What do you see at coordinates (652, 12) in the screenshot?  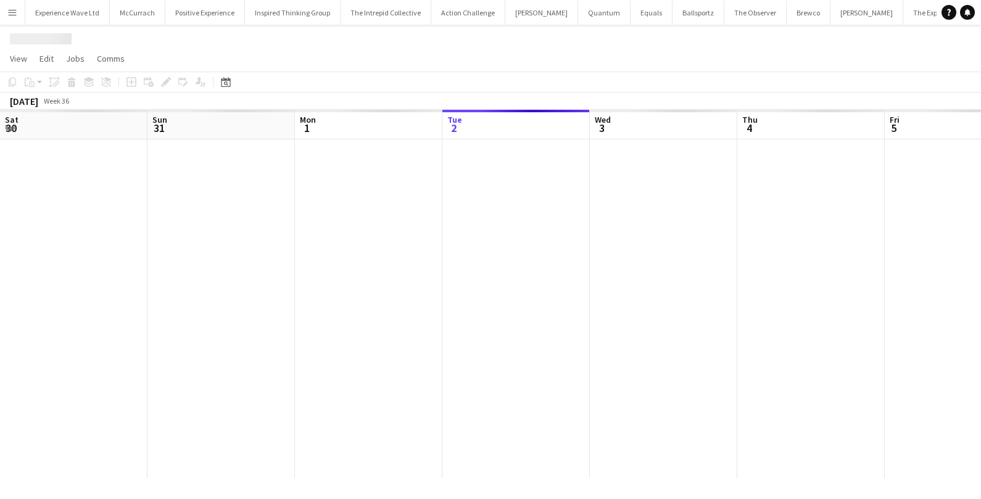 I see `button: Equals` at bounding box center [652, 12].